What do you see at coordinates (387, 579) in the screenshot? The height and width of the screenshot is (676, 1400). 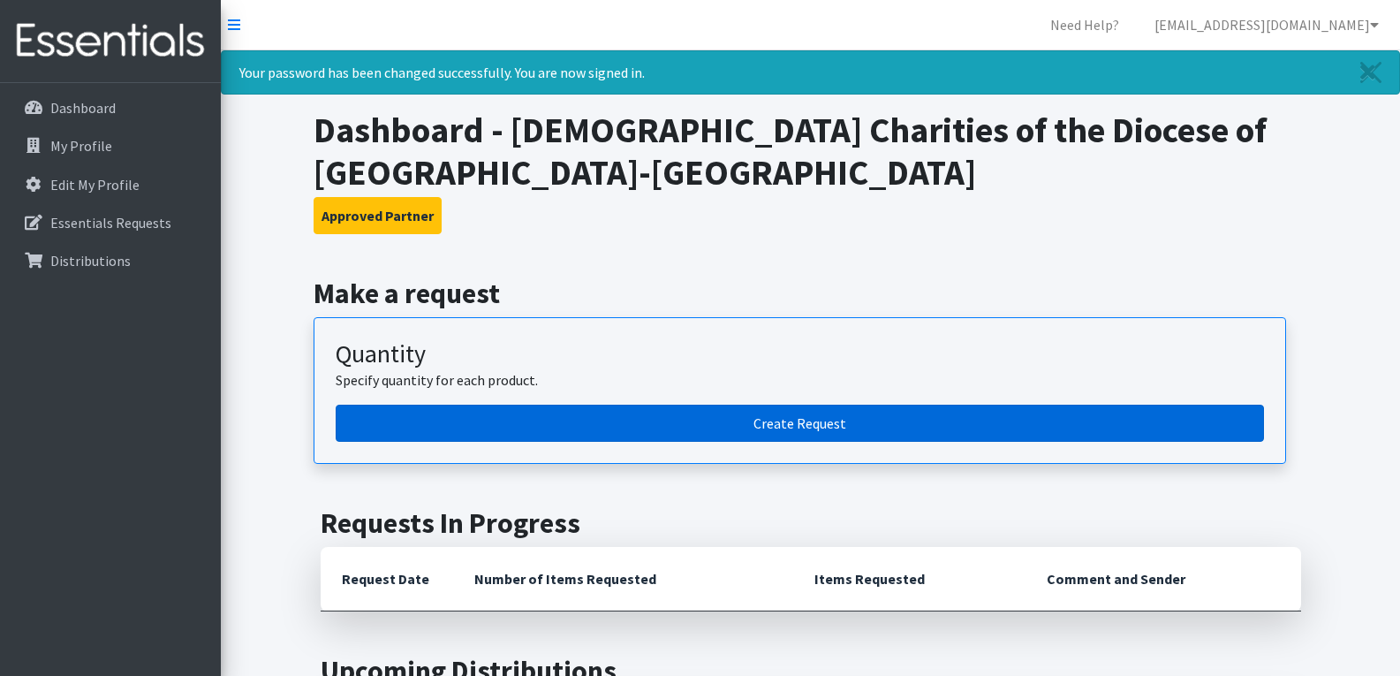 I see `th: Request Date` at bounding box center [387, 579].